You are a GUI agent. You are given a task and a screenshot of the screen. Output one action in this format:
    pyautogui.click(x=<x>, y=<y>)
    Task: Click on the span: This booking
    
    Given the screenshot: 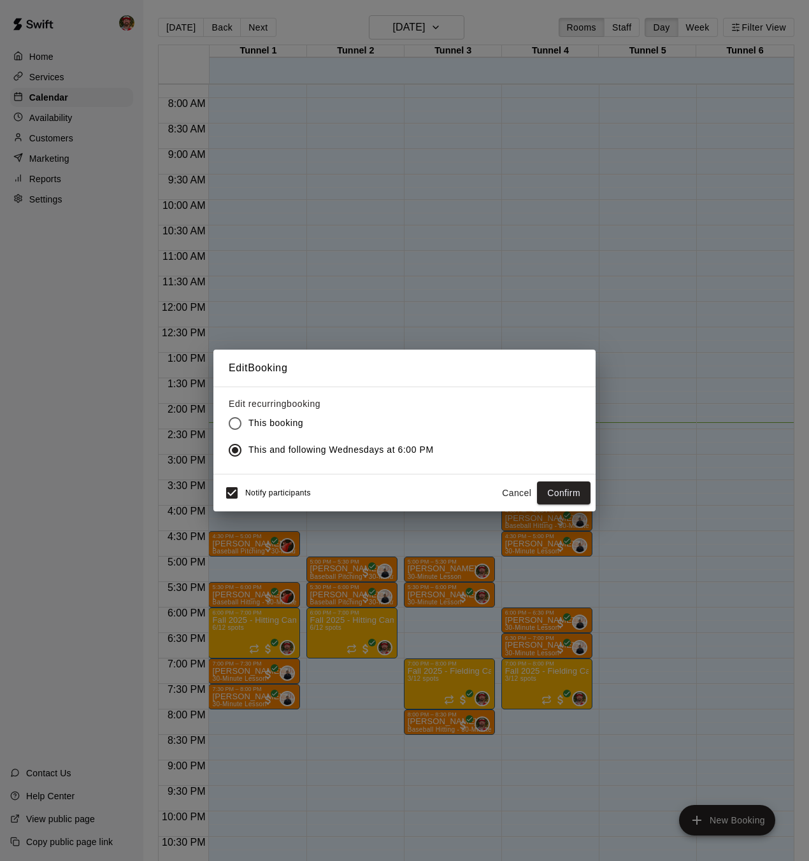 What is the action you would take?
    pyautogui.click(x=276, y=423)
    